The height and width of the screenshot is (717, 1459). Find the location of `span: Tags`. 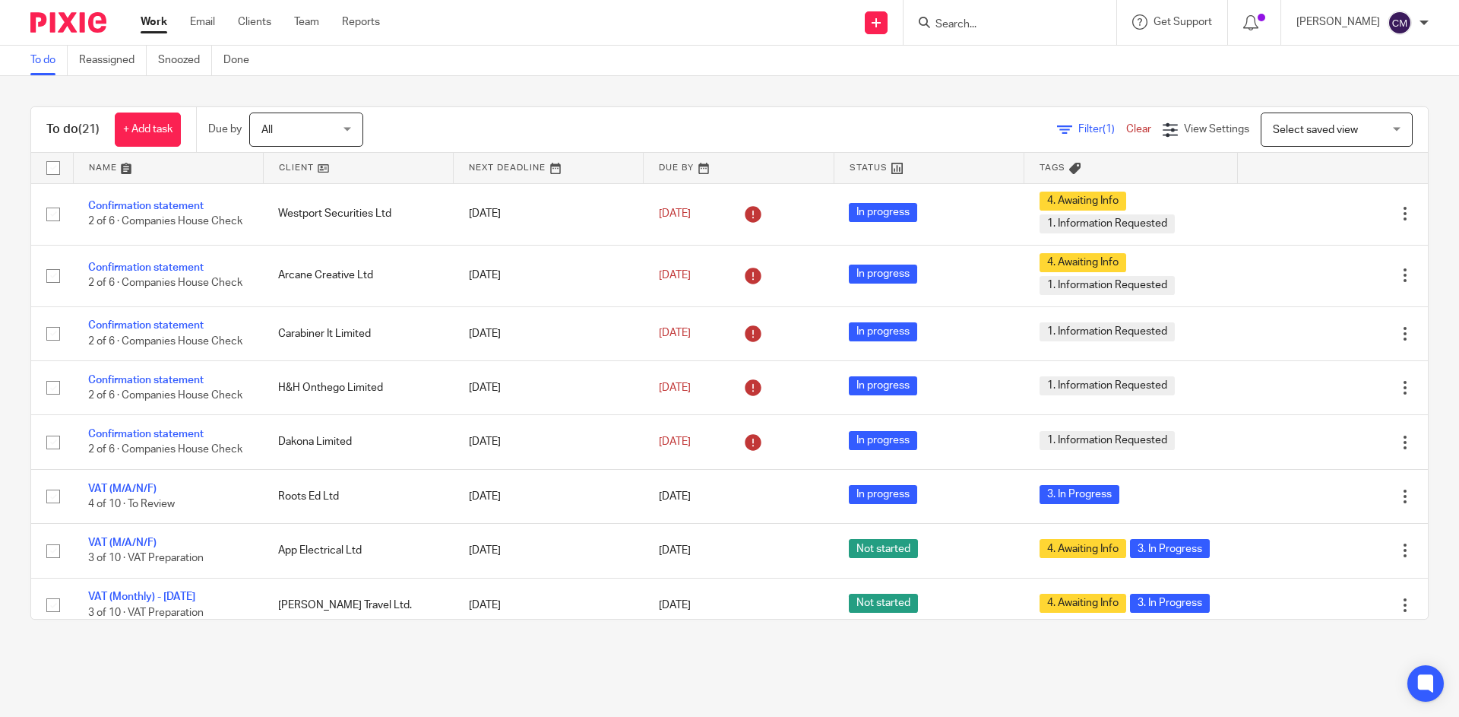

span: Tags is located at coordinates (1053, 167).